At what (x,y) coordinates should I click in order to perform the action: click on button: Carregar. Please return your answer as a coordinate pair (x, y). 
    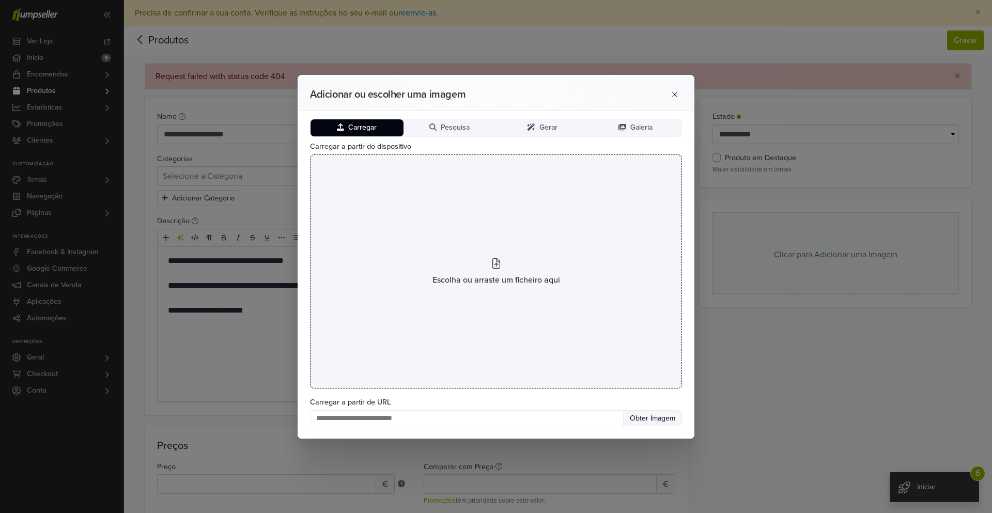
    Looking at the image, I should click on (357, 128).